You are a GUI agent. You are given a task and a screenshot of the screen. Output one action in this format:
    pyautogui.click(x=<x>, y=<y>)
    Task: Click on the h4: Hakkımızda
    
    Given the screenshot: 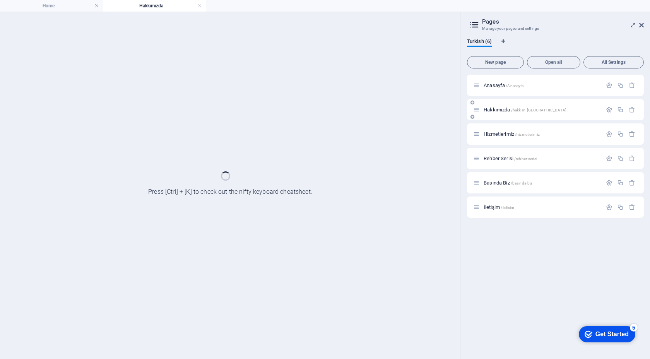 What is the action you would take?
    pyautogui.click(x=154, y=6)
    